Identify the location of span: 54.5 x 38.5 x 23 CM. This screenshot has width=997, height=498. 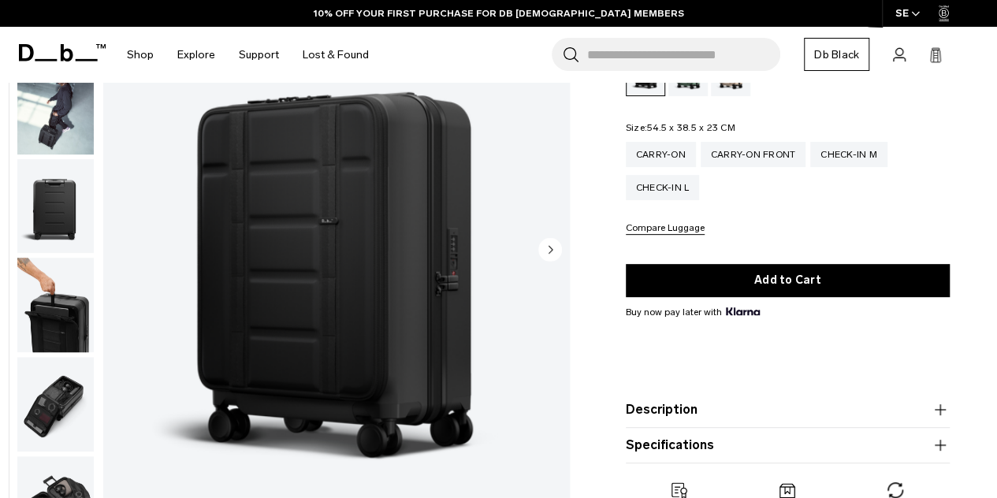
(691, 128).